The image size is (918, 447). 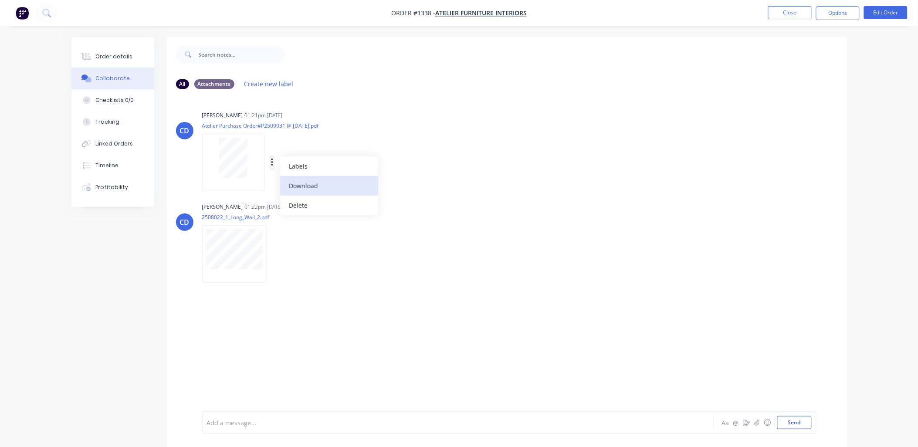 I want to click on button: Create new label, so click(x=269, y=84).